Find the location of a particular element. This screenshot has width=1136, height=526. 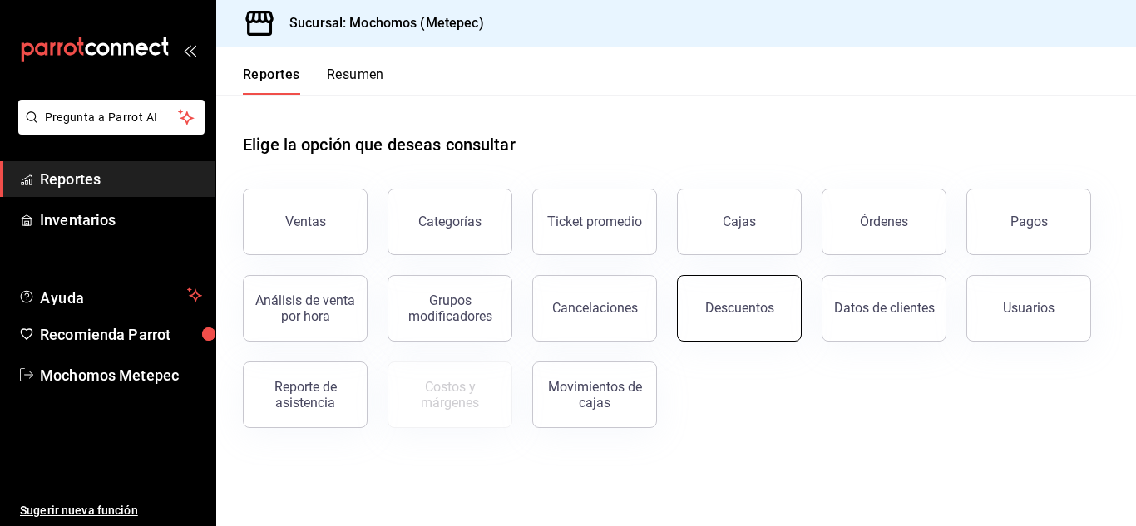

button: Órdenes is located at coordinates (884, 222).